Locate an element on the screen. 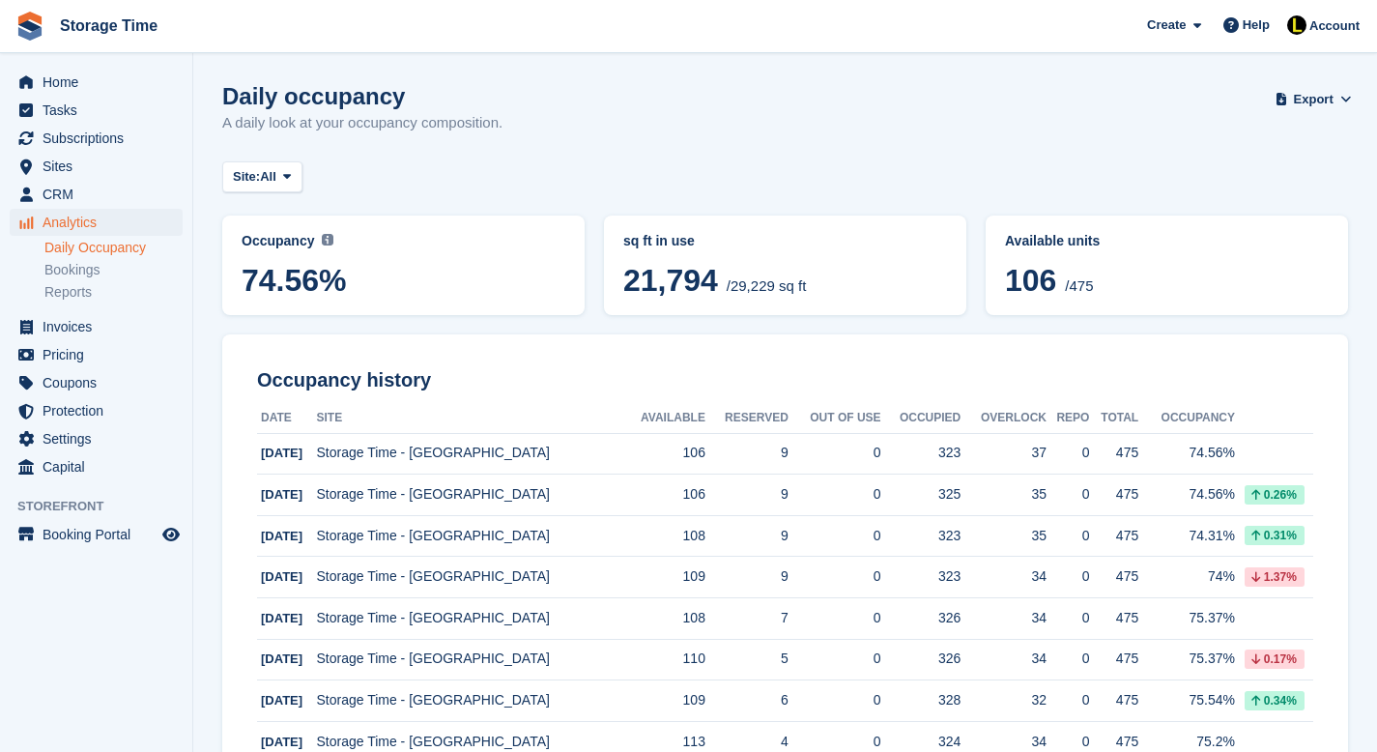 The image size is (1377, 752). th: Reserved is located at coordinates (747, 418).